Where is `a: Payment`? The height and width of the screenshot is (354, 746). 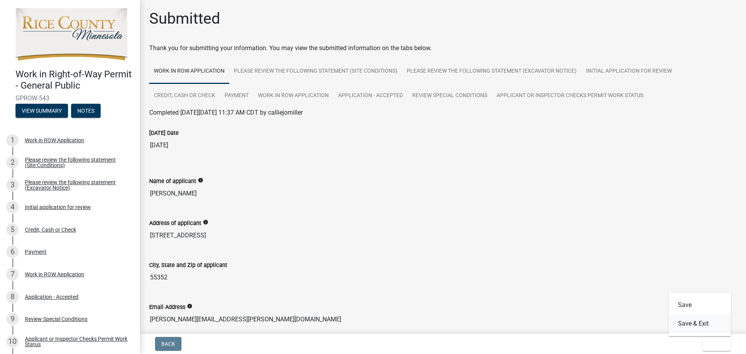 a: Payment is located at coordinates (237, 96).